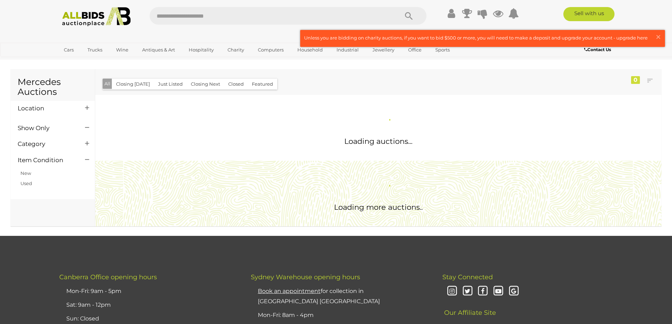 Image resolution: width=672 pixels, height=324 pixels. I want to click on div: 0, so click(636, 80).